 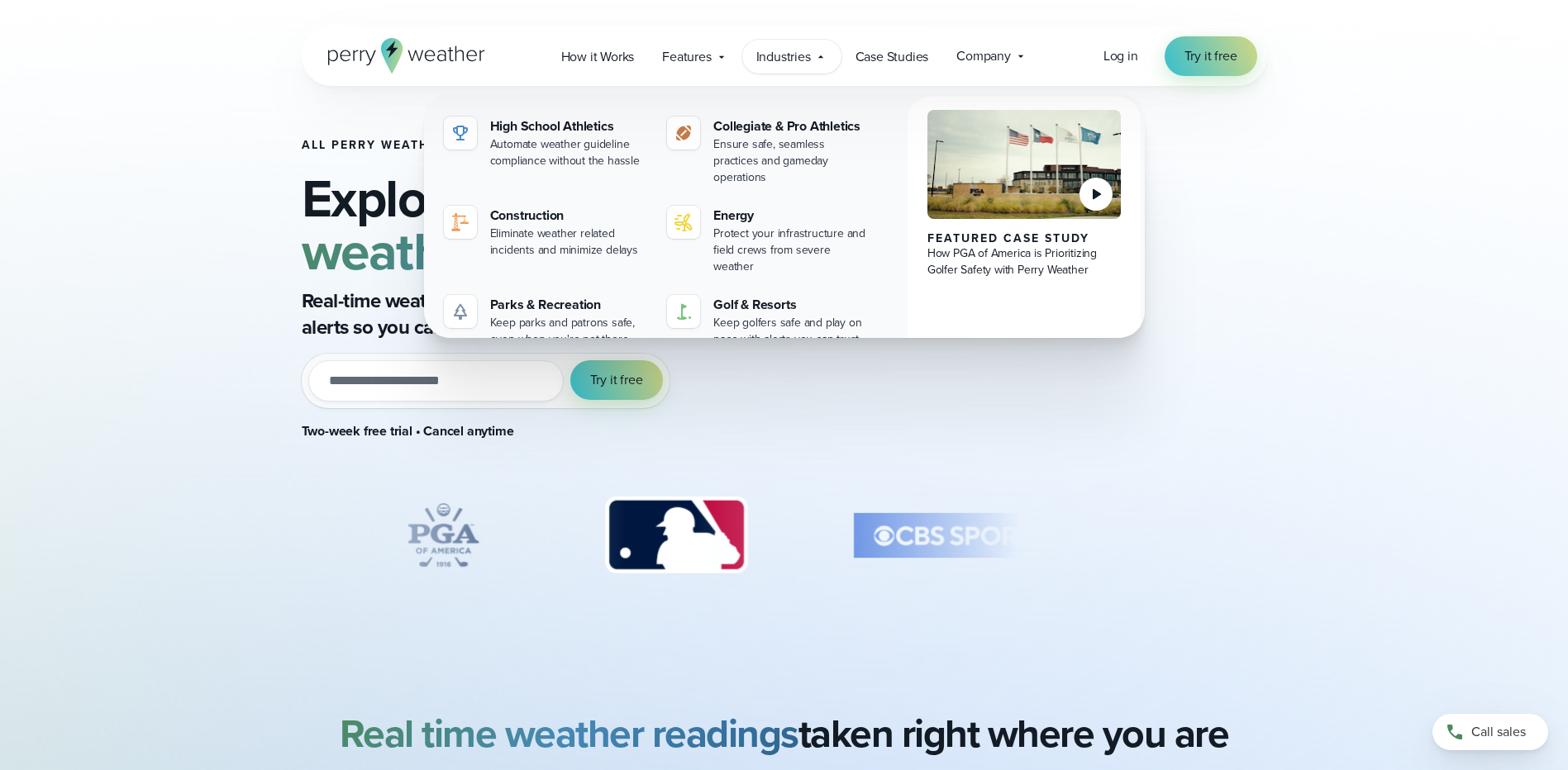 What do you see at coordinates (569, 305) in the screenshot?
I see `div: Parks & Recreation` at bounding box center [569, 305].